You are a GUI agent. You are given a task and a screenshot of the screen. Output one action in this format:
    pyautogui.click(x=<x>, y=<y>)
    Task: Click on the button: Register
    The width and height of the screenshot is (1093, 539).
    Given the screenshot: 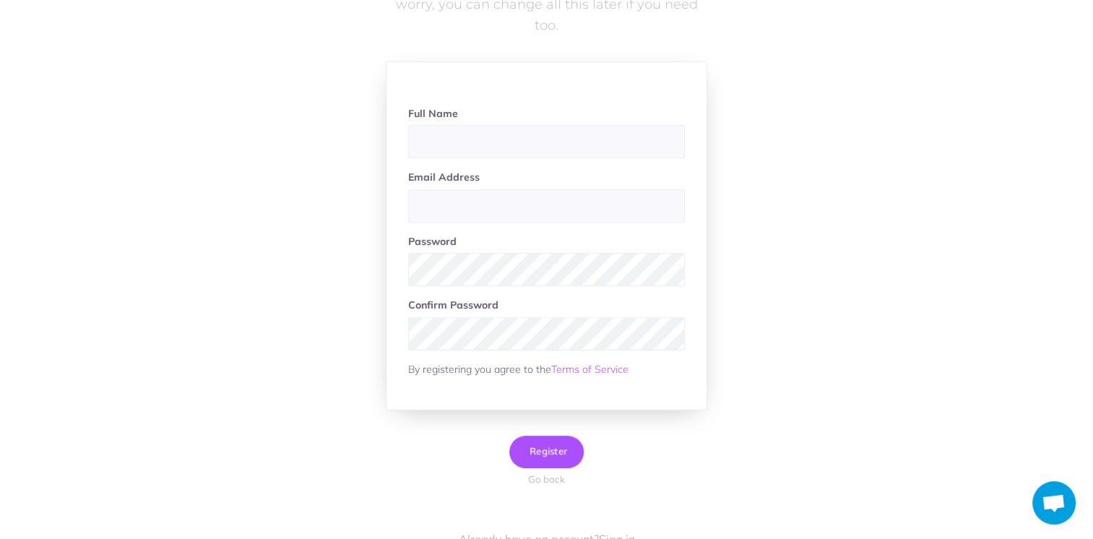 What is the action you would take?
    pyautogui.click(x=546, y=451)
    